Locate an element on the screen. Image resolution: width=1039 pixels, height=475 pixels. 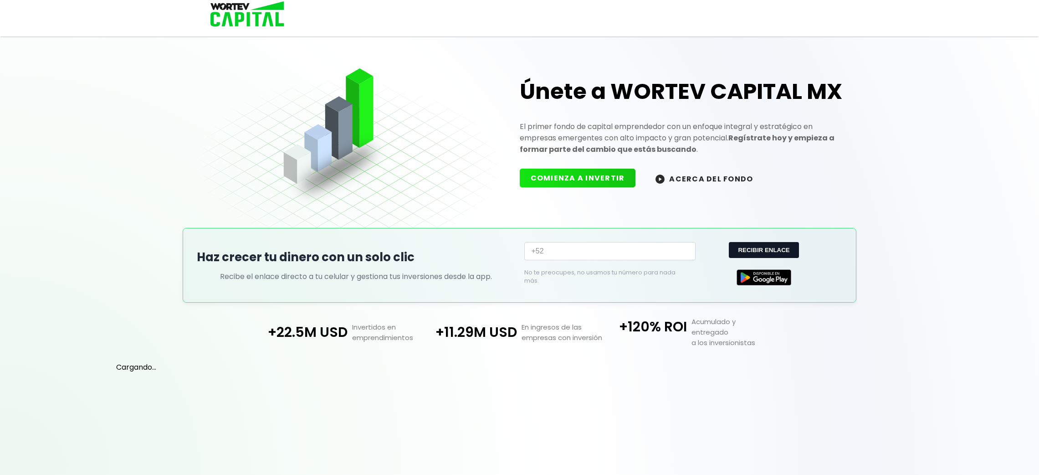
h1: Únete a WORTEV CAPITAL MX is located at coordinates (681, 92).